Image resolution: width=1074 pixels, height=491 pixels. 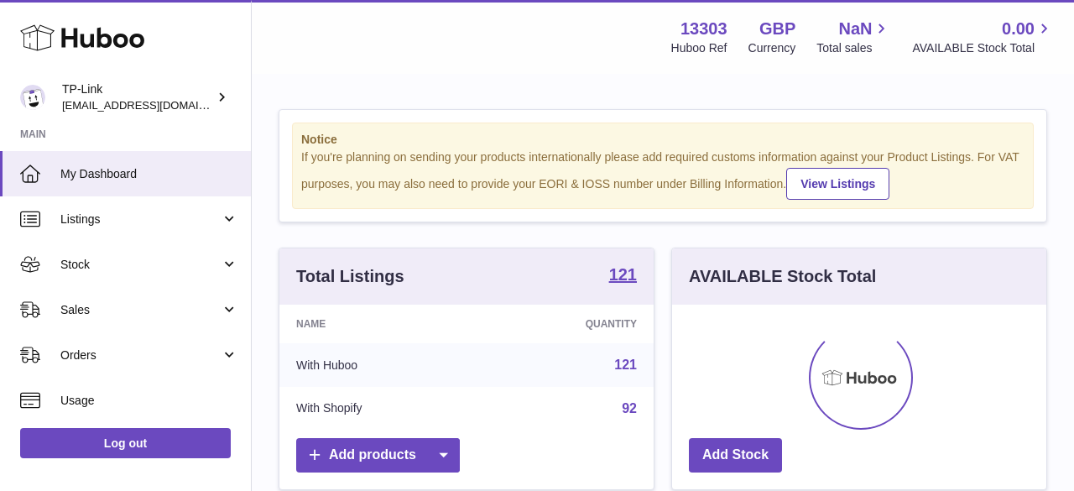 What do you see at coordinates (622, 274) in the screenshot?
I see `strong: 121` at bounding box center [622, 274].